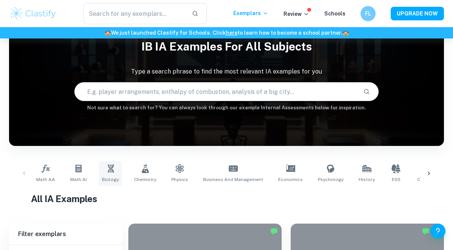 The height and width of the screenshot is (250, 453). What do you see at coordinates (226, 33) in the screenshot?
I see `h6: We just launched Clastify for Schools. Click to learn how to become a school partner.` at bounding box center [226, 33].